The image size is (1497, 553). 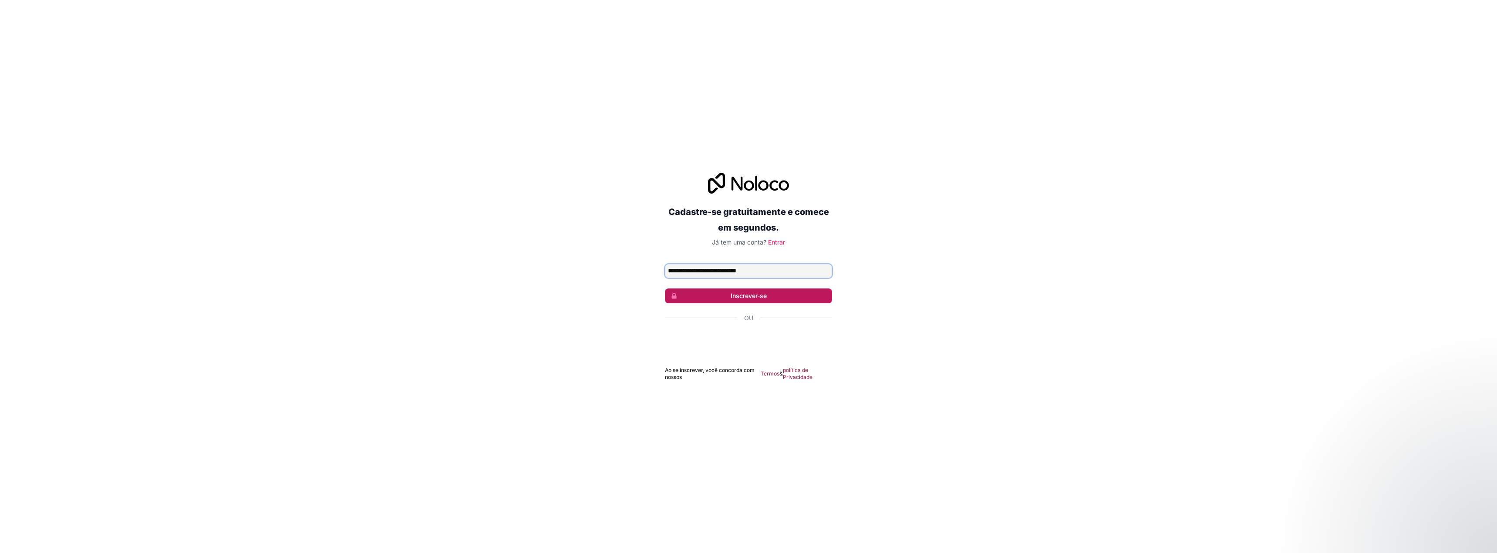 What do you see at coordinates (748, 296) in the screenshot?
I see `button: Inscrever-se` at bounding box center [748, 296].